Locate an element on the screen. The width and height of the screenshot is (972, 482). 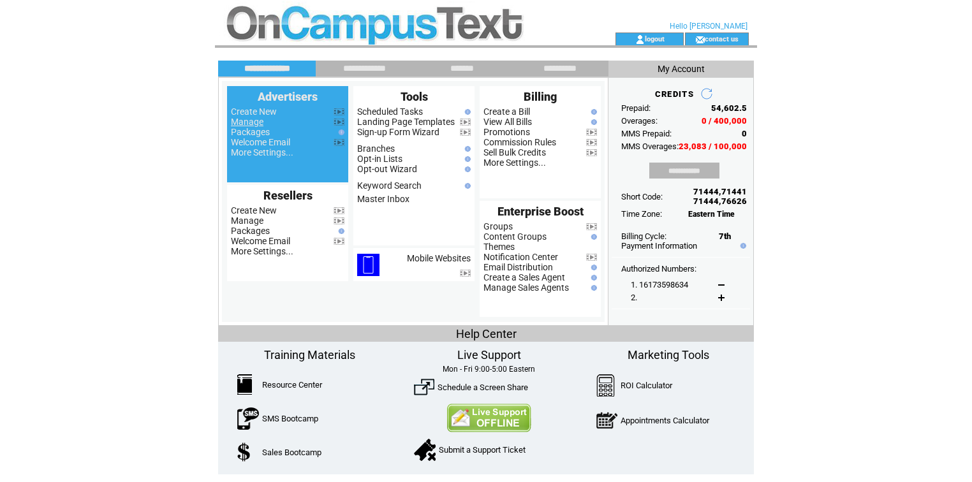
span: MMS Prepaid: is located at coordinates (646, 133).